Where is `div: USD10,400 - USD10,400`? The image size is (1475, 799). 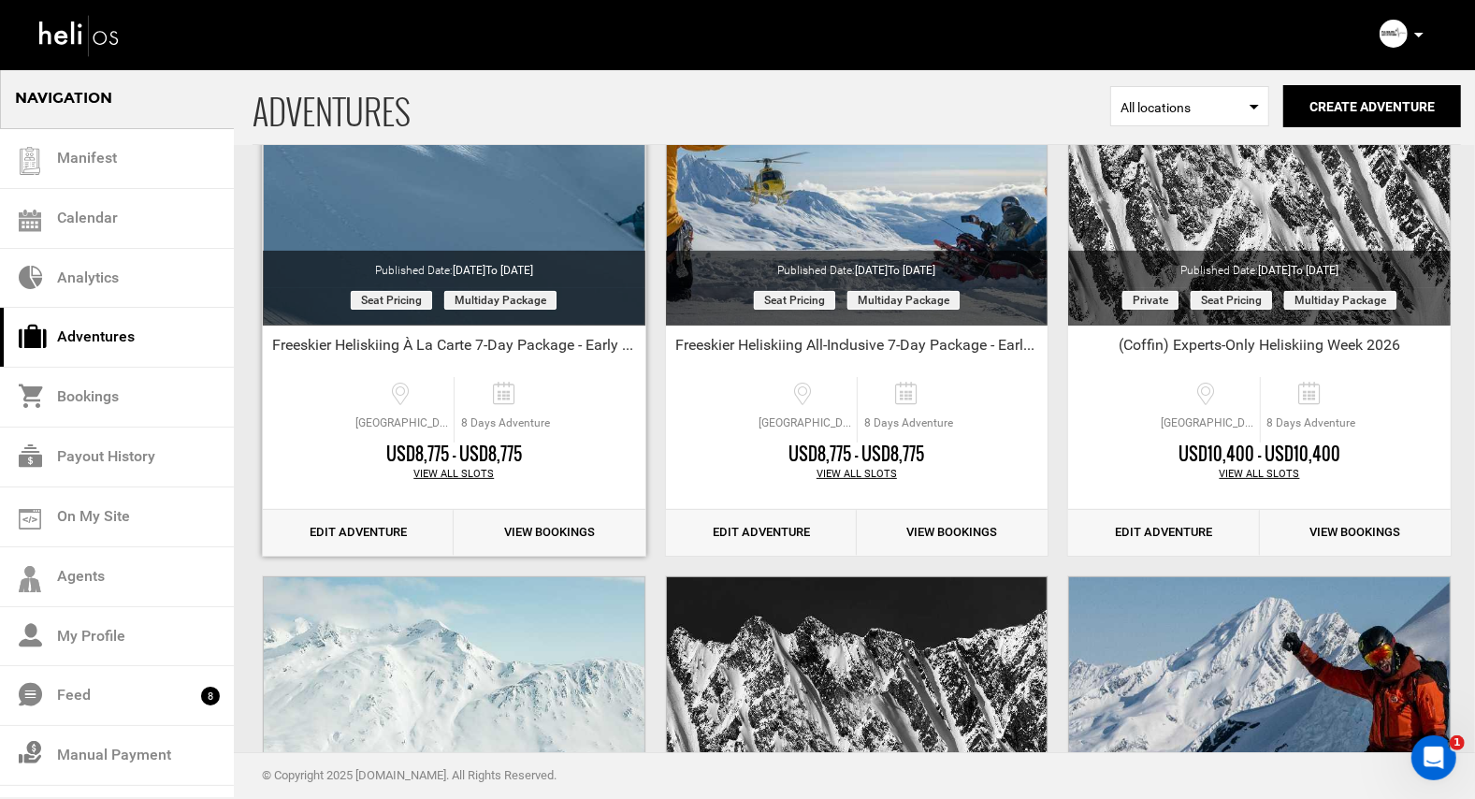 div: USD10,400 - USD10,400 is located at coordinates (1259, 454).